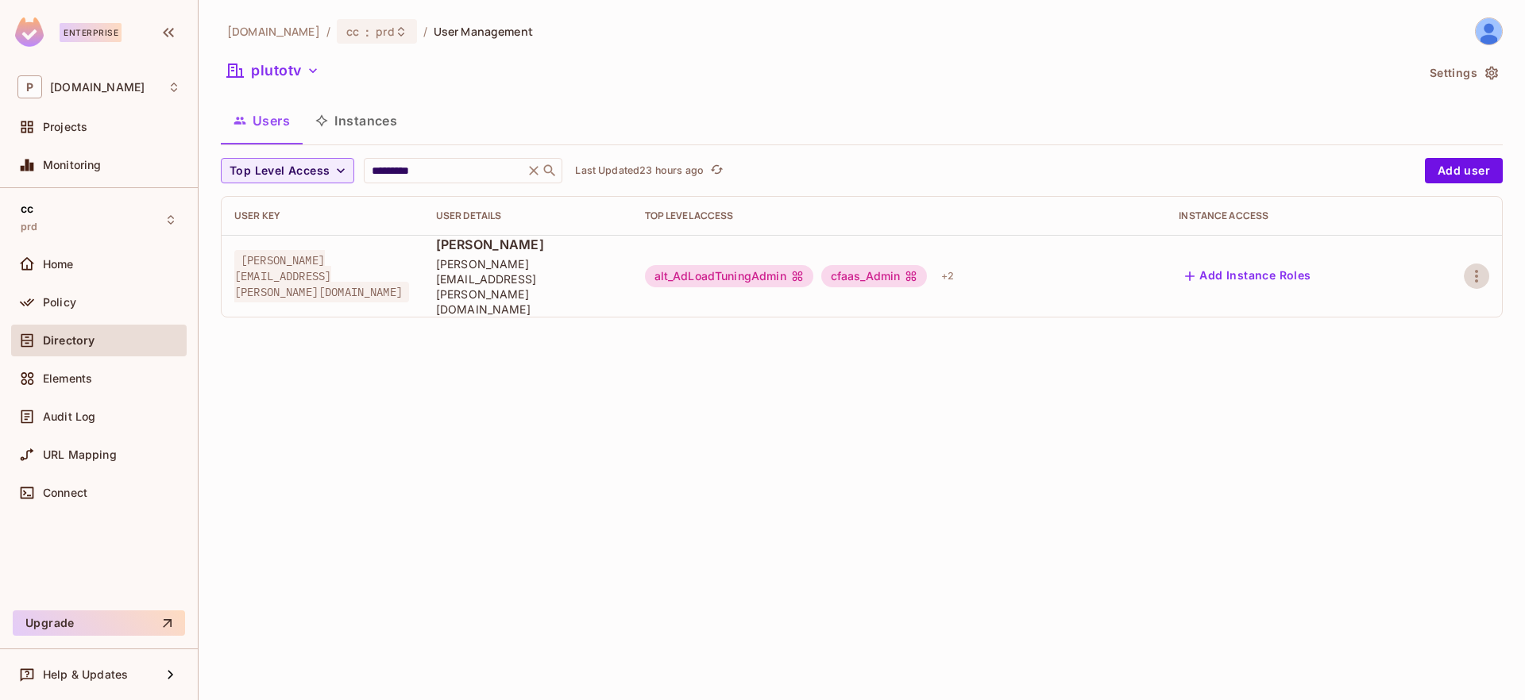  What do you see at coordinates (1463, 171) in the screenshot?
I see `button: Add user` at bounding box center [1463, 171].